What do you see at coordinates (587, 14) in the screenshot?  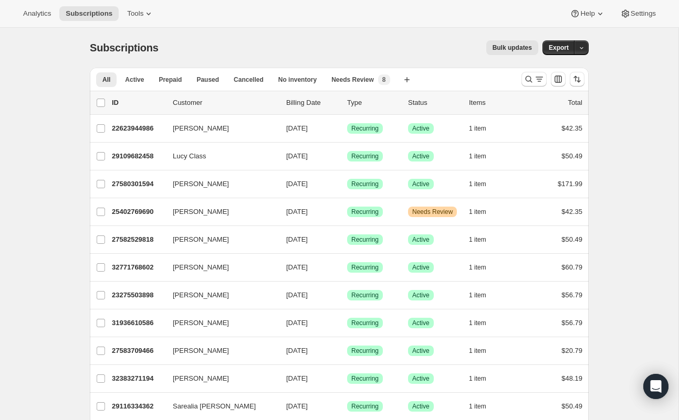 I see `button: Help` at bounding box center [587, 14].